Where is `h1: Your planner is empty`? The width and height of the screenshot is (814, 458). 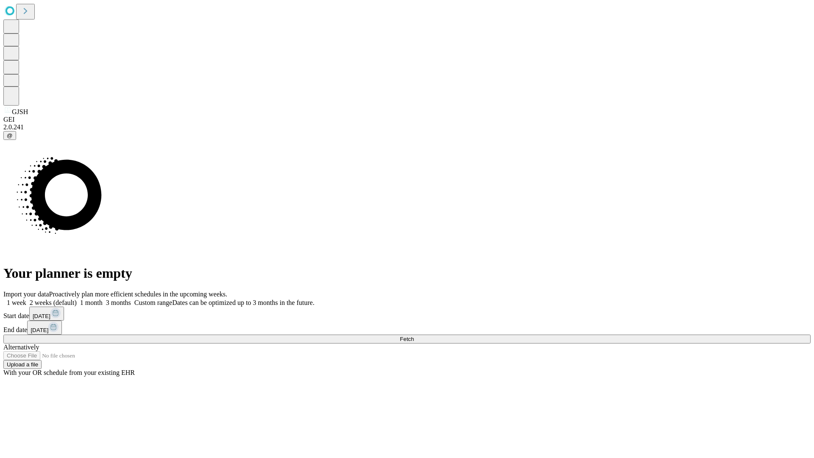 h1: Your planner is empty is located at coordinates (407, 273).